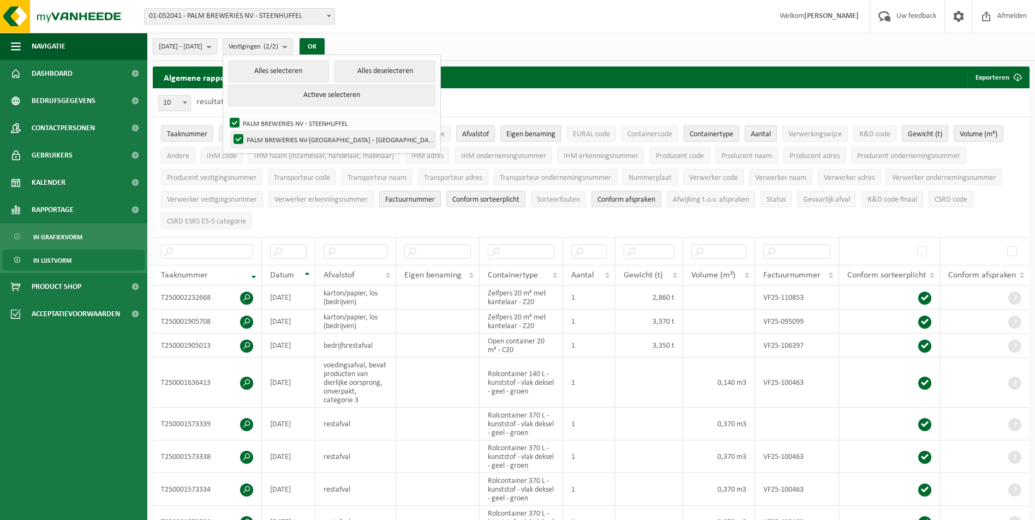 The width and height of the screenshot is (1035, 520). What do you see at coordinates (63, 128) in the screenshot?
I see `span: Contactpersonen` at bounding box center [63, 128].